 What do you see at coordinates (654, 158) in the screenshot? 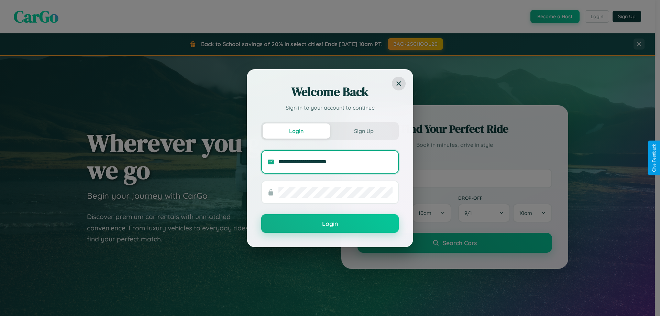
I see `div: Give Feedback` at bounding box center [654, 158].